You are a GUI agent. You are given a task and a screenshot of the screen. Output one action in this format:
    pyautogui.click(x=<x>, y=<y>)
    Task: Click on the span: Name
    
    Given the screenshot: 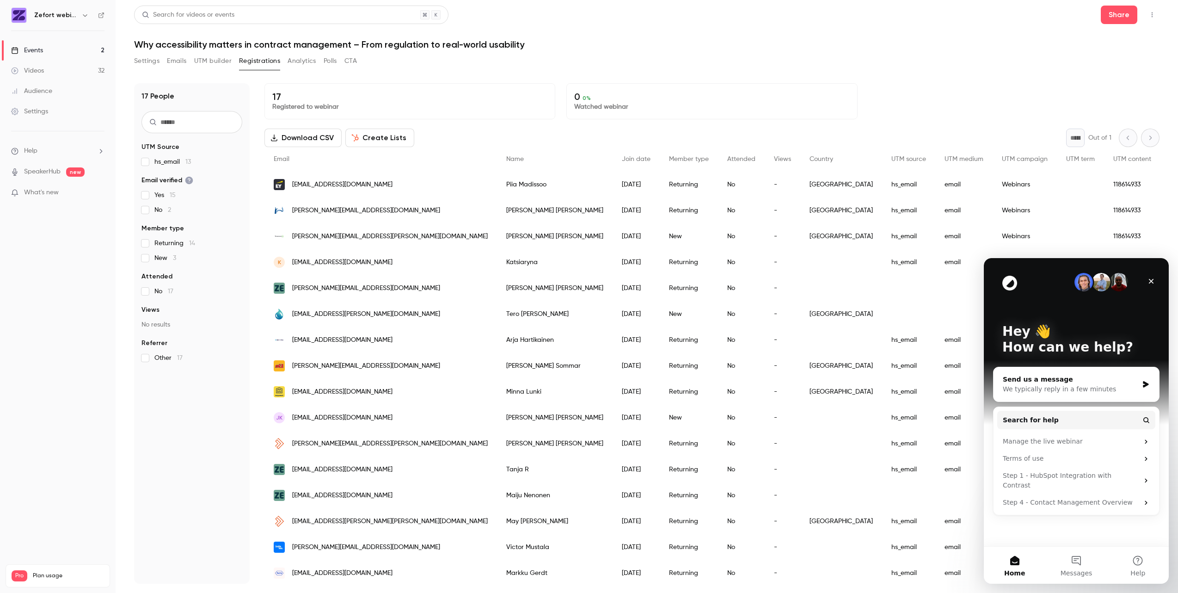 What is the action you would take?
    pyautogui.click(x=515, y=159)
    